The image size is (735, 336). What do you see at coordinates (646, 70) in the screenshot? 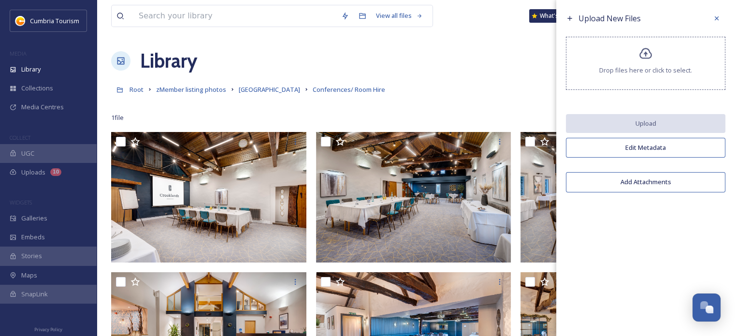
I see `span: Drop files here or click to select.` at bounding box center [646, 70].